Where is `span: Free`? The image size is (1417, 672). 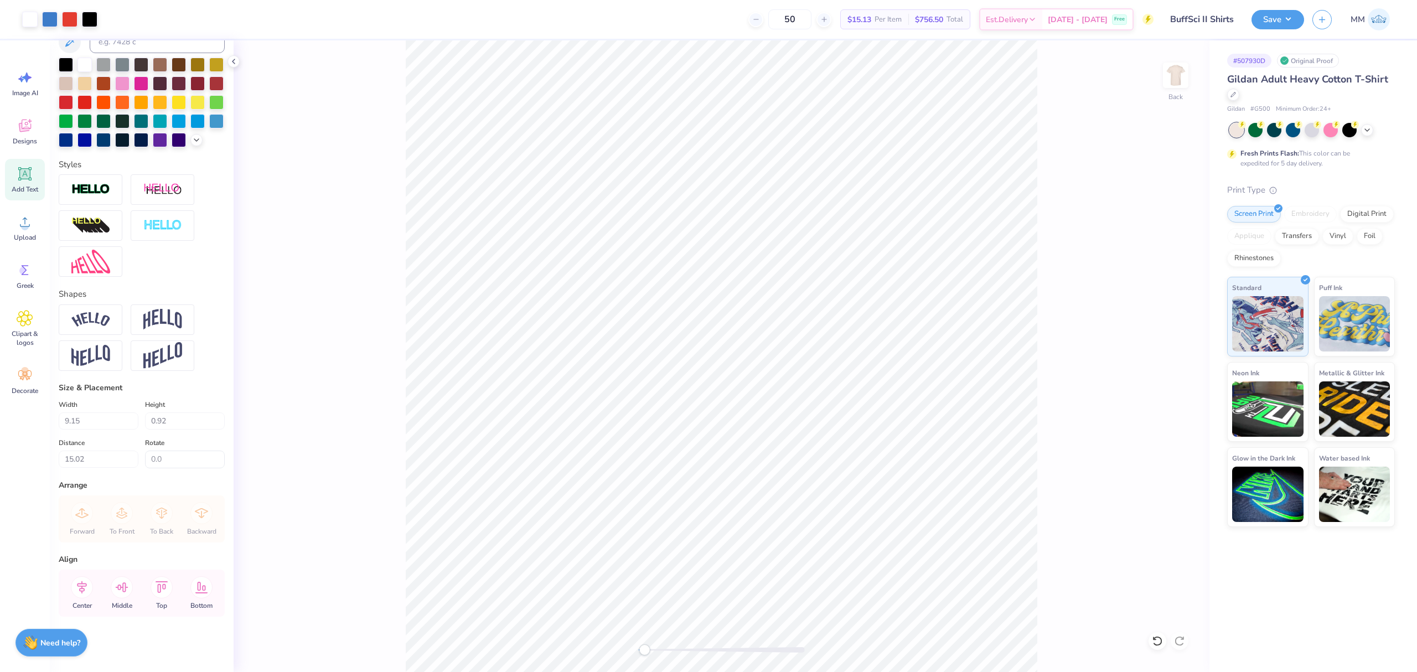
span: Free is located at coordinates (1119, 19).